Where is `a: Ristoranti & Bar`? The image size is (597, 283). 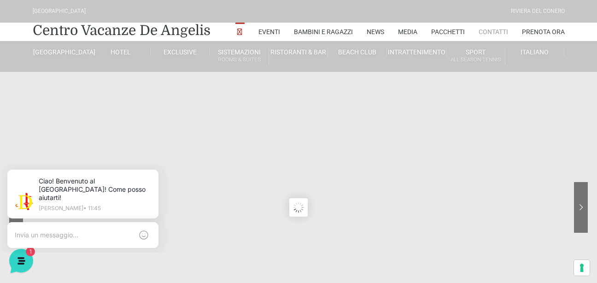 a: Ristoranti & Bar is located at coordinates (299, 52).